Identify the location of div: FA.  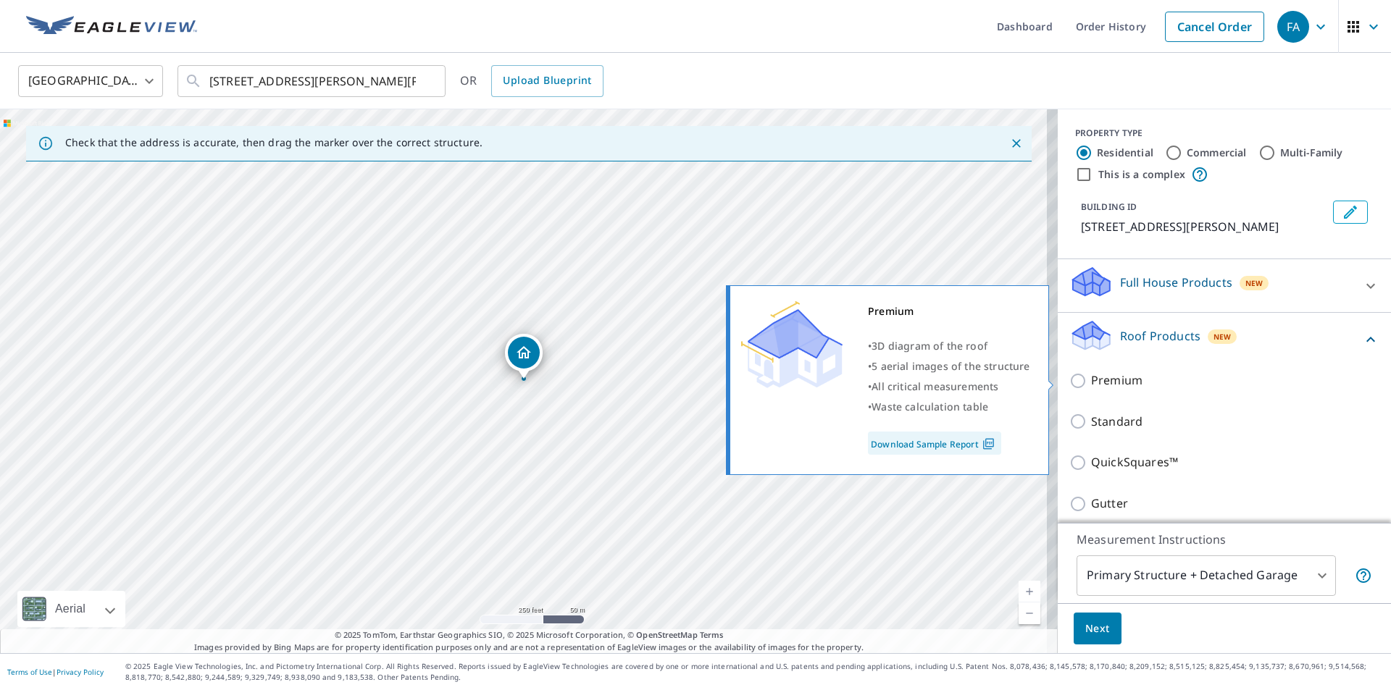
(1293, 27).